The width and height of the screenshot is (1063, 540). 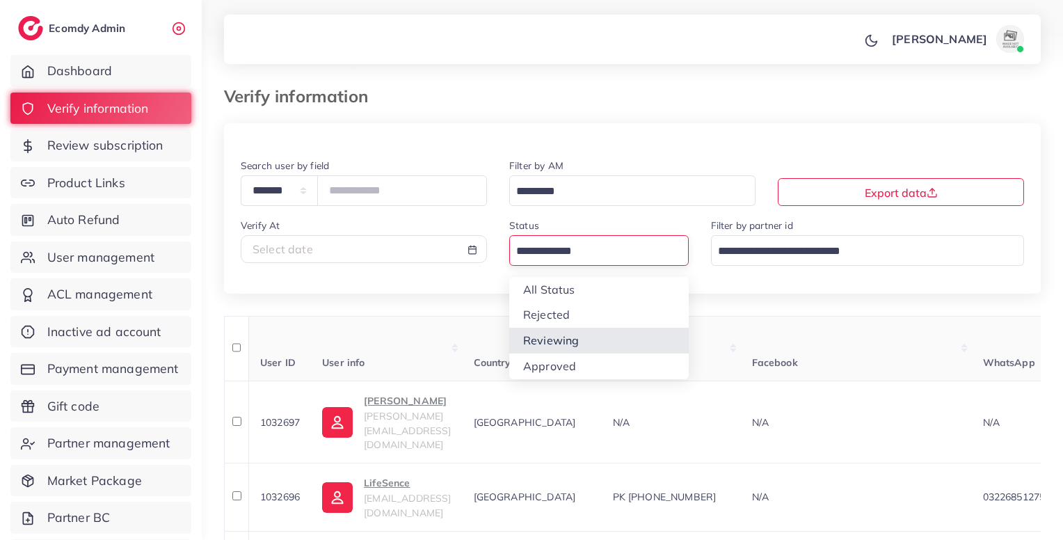 What do you see at coordinates (104, 332) in the screenshot?
I see `span: Inactive ad account` at bounding box center [104, 332].